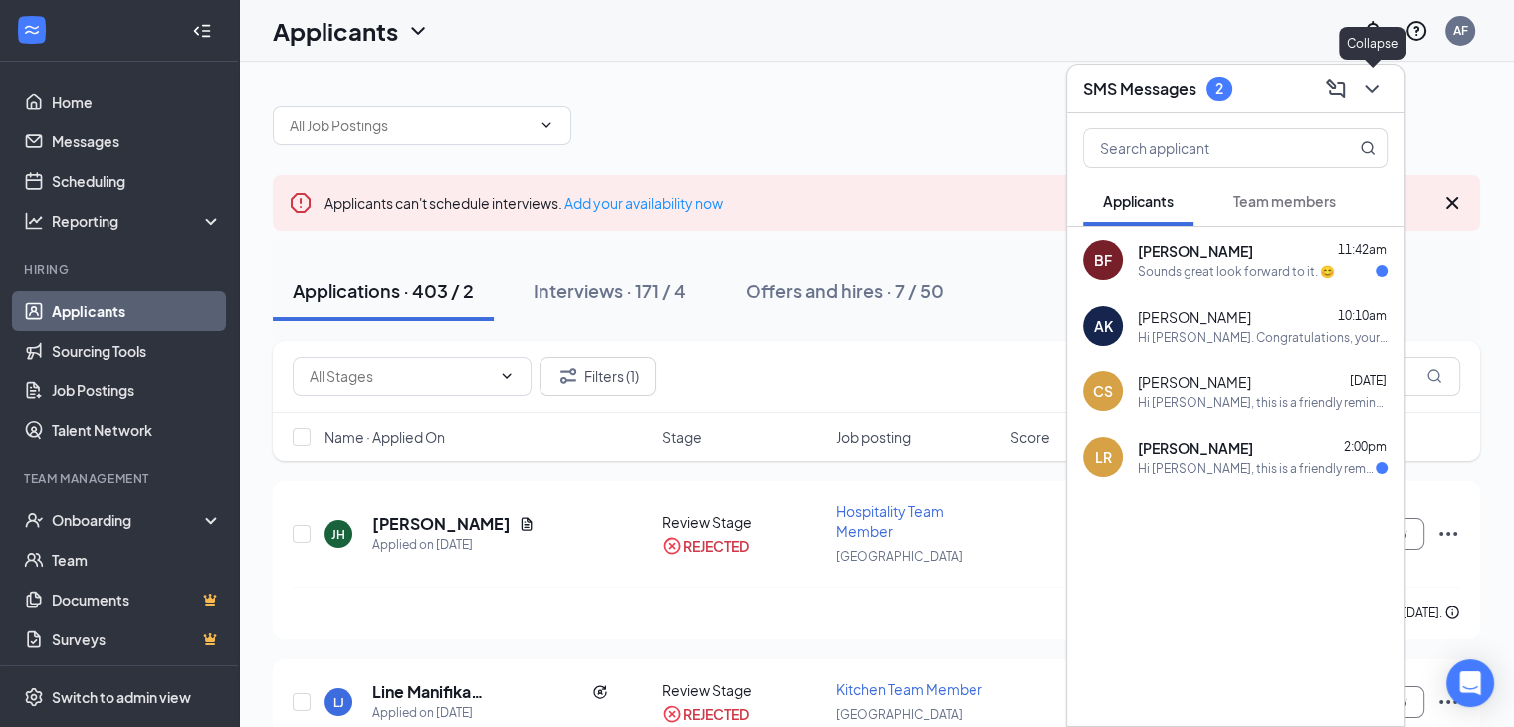 The image size is (1514, 727). Describe the element at coordinates (1140, 89) in the screenshot. I see `h3: SMS Messages` at that location.